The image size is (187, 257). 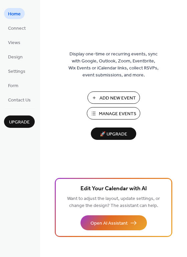 I want to click on span: Connect, so click(x=17, y=28).